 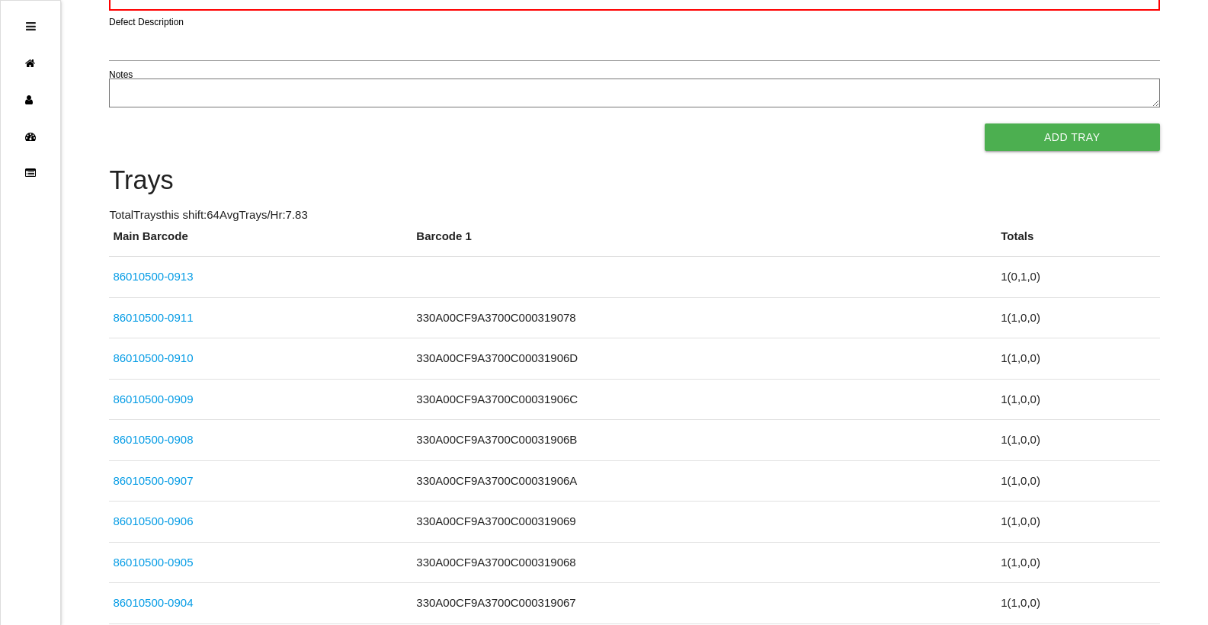 I want to click on td: 330A00CF9A3700C00031906C, so click(x=704, y=399).